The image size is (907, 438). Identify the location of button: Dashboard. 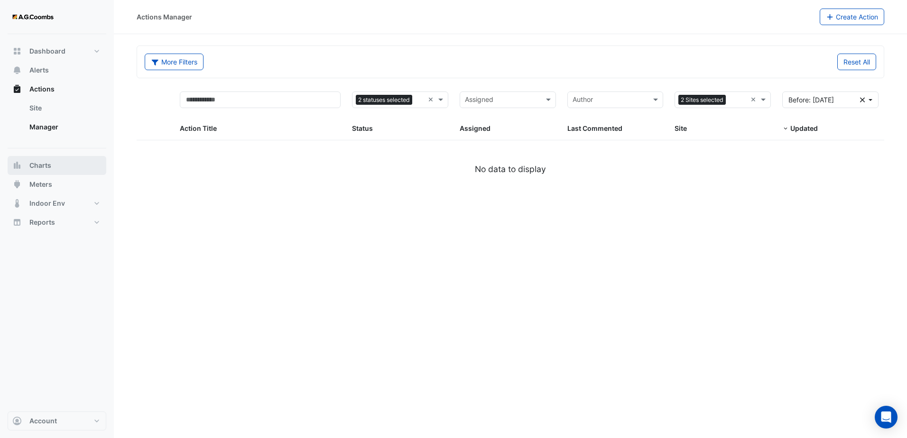
(57, 51).